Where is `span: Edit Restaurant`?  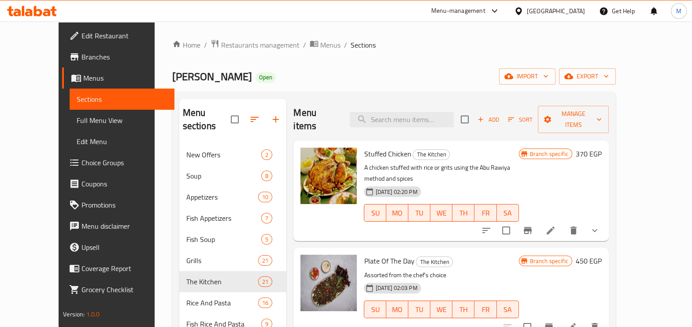
span: Edit Restaurant is located at coordinates (124, 36).